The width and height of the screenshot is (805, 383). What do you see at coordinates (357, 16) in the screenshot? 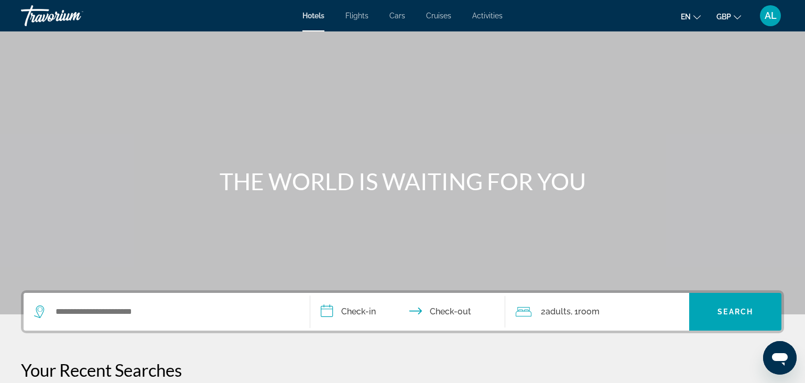
I see `span: Flights` at bounding box center [357, 16].